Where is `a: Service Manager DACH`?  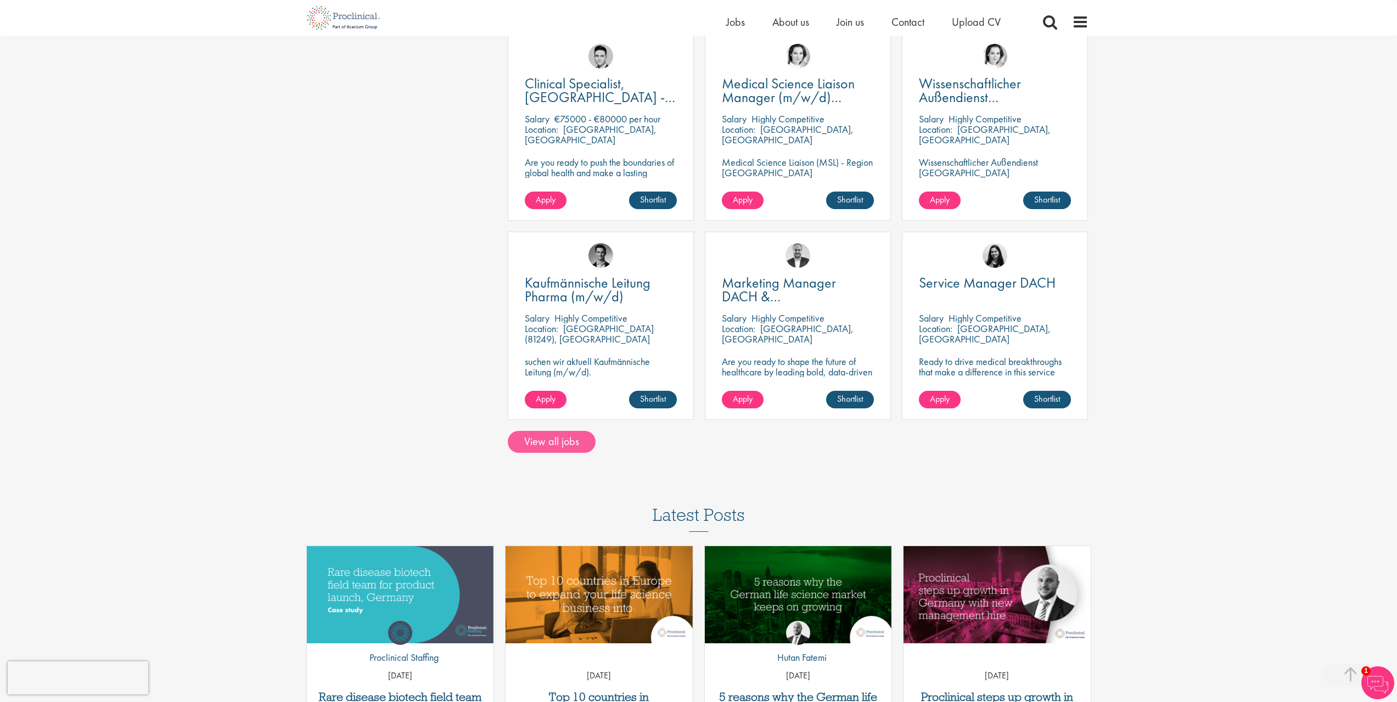 a: Service Manager DACH is located at coordinates (994, 283).